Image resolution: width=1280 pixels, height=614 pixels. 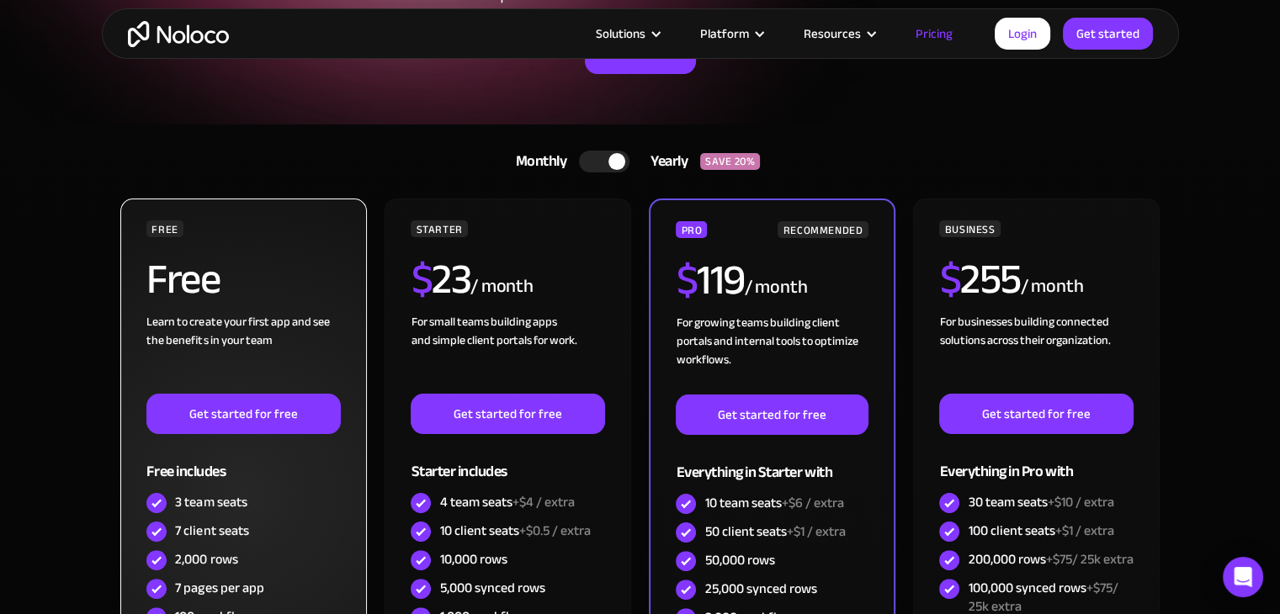 What do you see at coordinates (970, 229) in the screenshot?
I see `div: BUSINESS` at bounding box center [970, 229].